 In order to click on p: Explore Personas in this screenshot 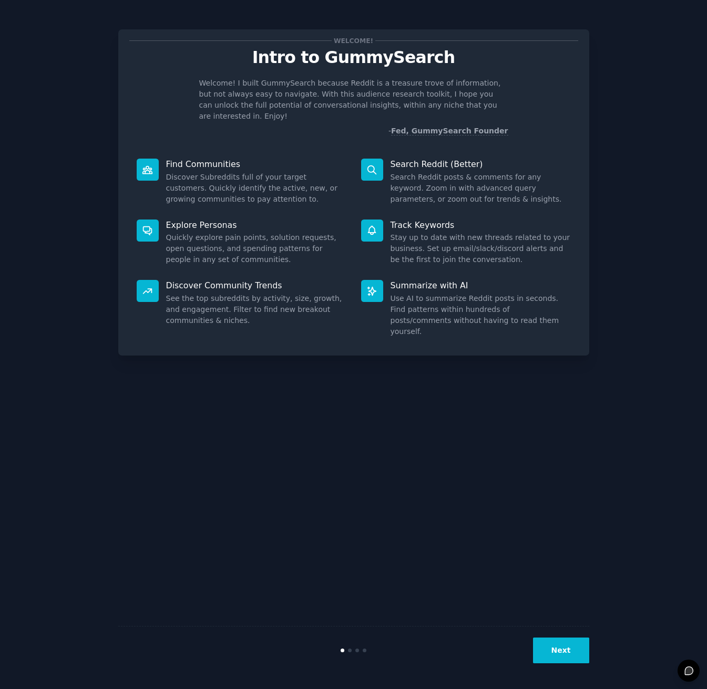, I will do `click(256, 225)`.